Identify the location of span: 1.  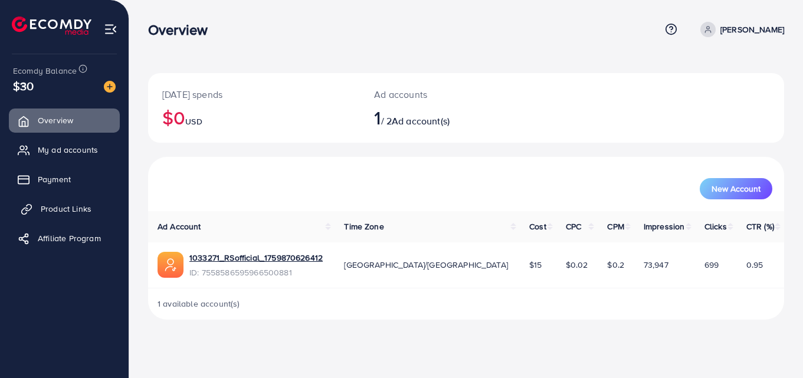
(377, 117).